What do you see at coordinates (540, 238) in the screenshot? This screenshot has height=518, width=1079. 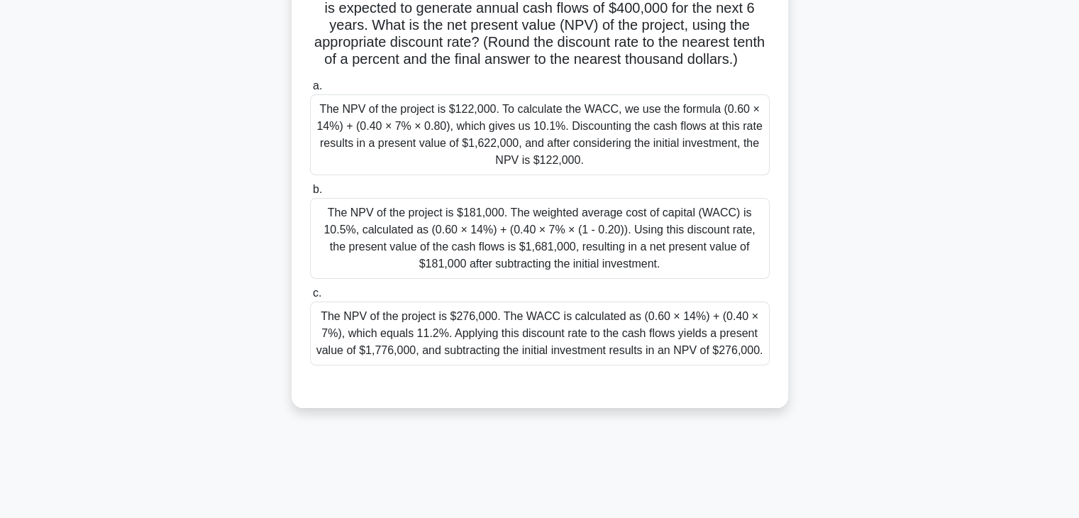 I see `div: The NPV of the project is $181,000. The weighted average cost of capital (WACC) is 10.5%, calcula...` at bounding box center [540, 238].